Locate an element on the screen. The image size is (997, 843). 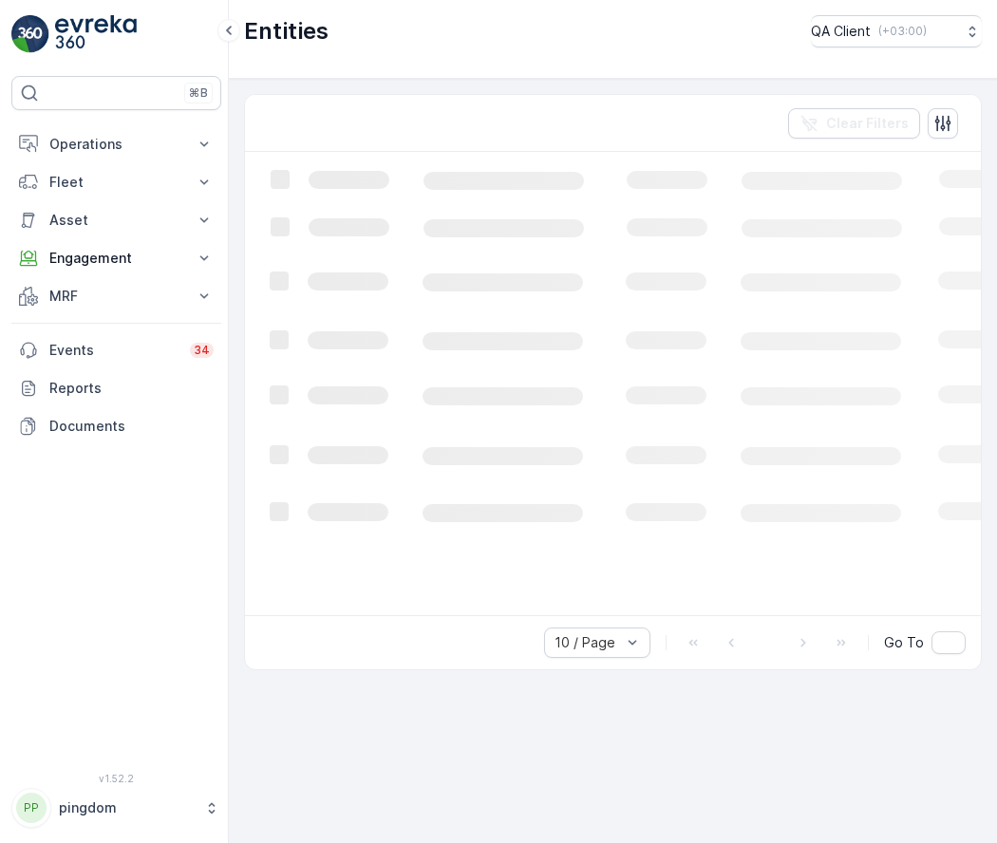
p: Events is located at coordinates (114, 350).